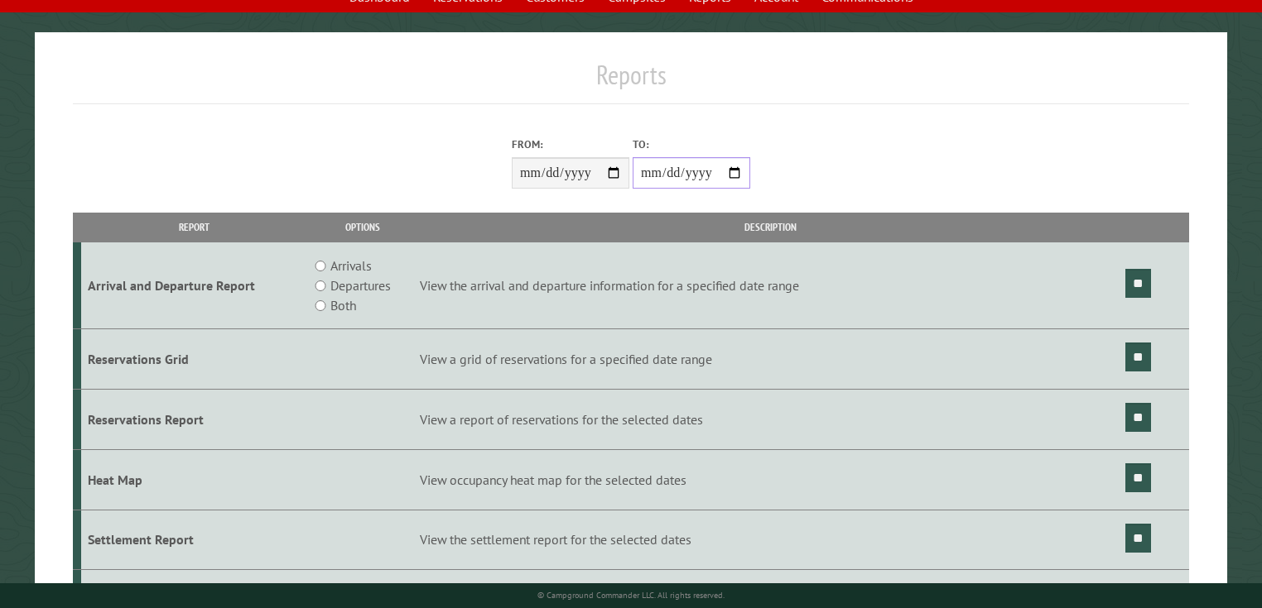  I want to click on td: Arrival and Departure Report, so click(195, 286).